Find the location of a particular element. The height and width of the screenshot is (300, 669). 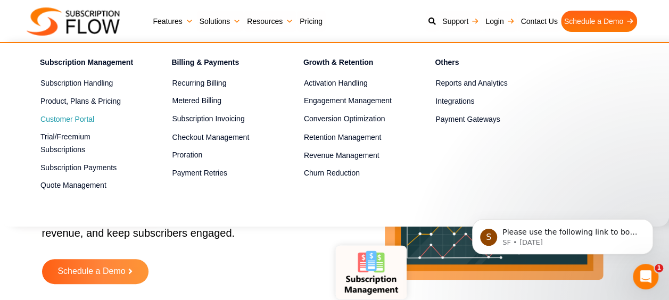

h4: Subscription Management is located at coordinates (87, 64).